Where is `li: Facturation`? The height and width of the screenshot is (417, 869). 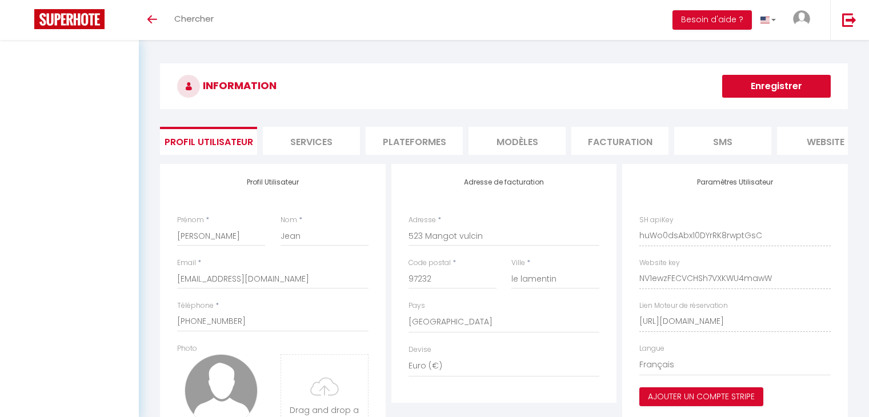
li: Facturation is located at coordinates (620, 140).